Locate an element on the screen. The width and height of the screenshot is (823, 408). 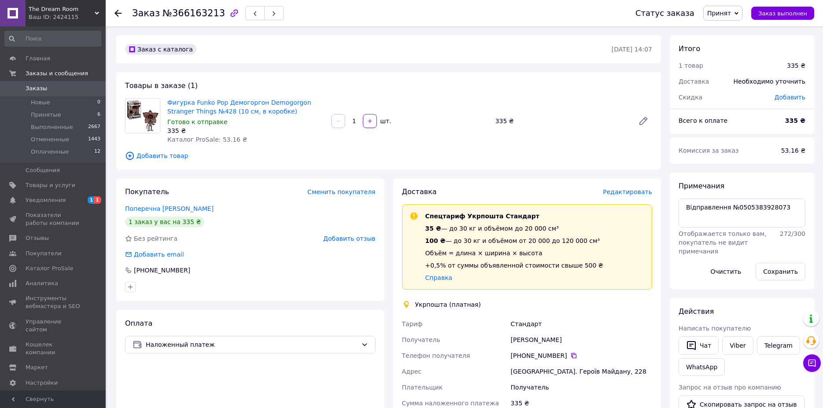
span: Заказ is located at coordinates (146, 13).